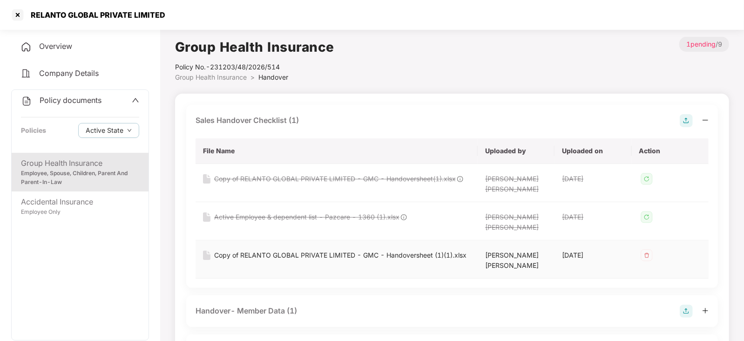 The image size is (744, 341). What do you see at coordinates (246, 311) in the screenshot?
I see `div: Handover- Member Data (1)` at bounding box center [246, 311].